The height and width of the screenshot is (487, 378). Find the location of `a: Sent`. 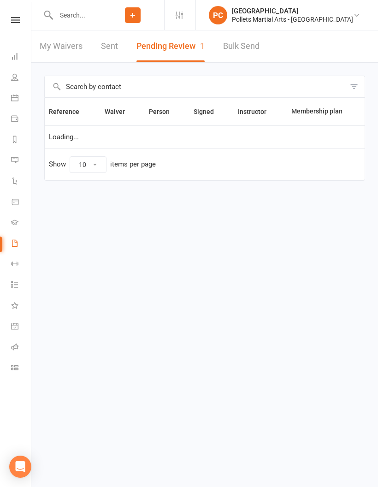

a: Sent is located at coordinates (109, 46).